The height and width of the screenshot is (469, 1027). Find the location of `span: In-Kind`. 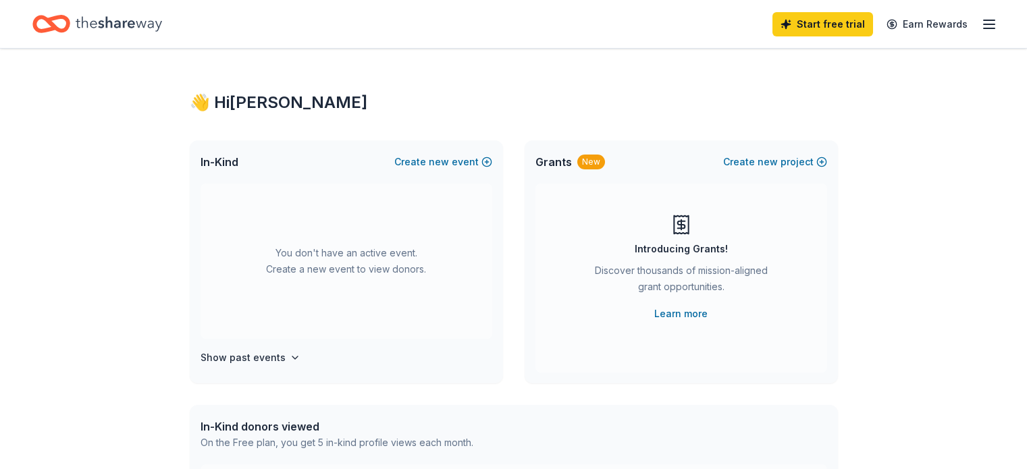

span: In-Kind is located at coordinates (219, 162).